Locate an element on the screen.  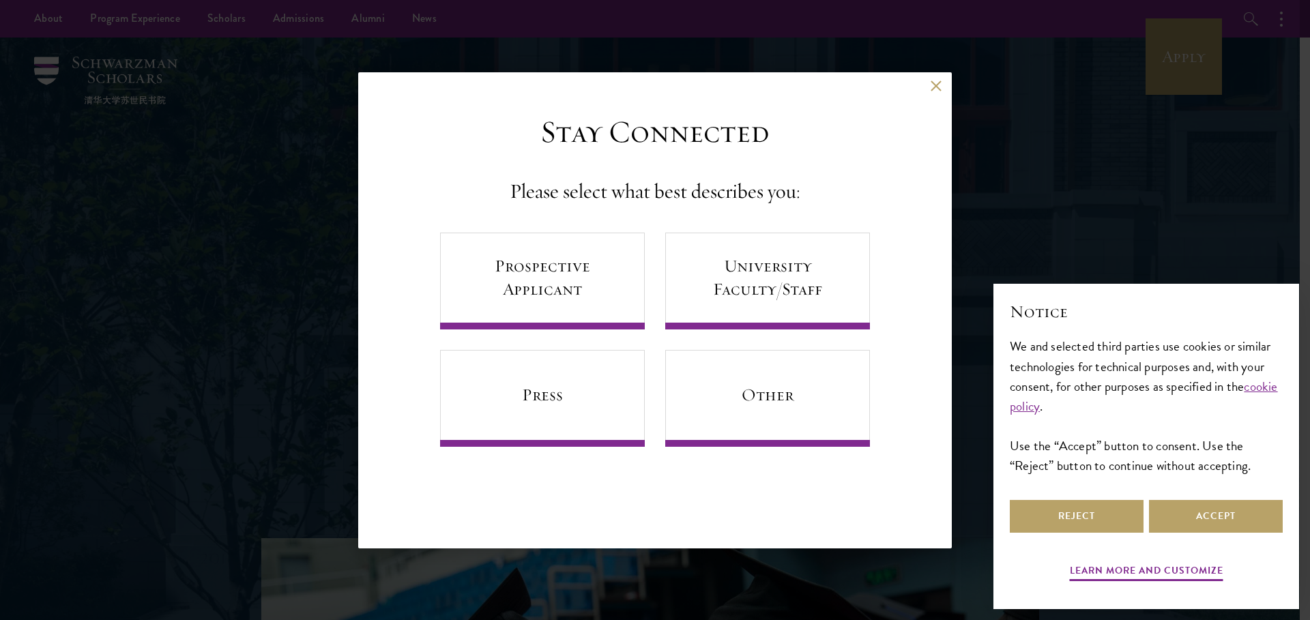
h3: Stay Connected is located at coordinates (655, 132).